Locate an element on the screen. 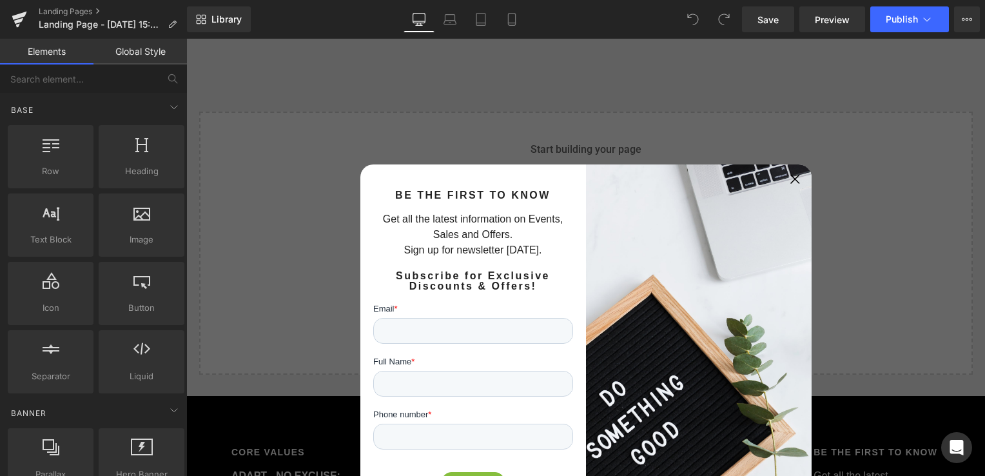  a: Preview is located at coordinates (832, 19).